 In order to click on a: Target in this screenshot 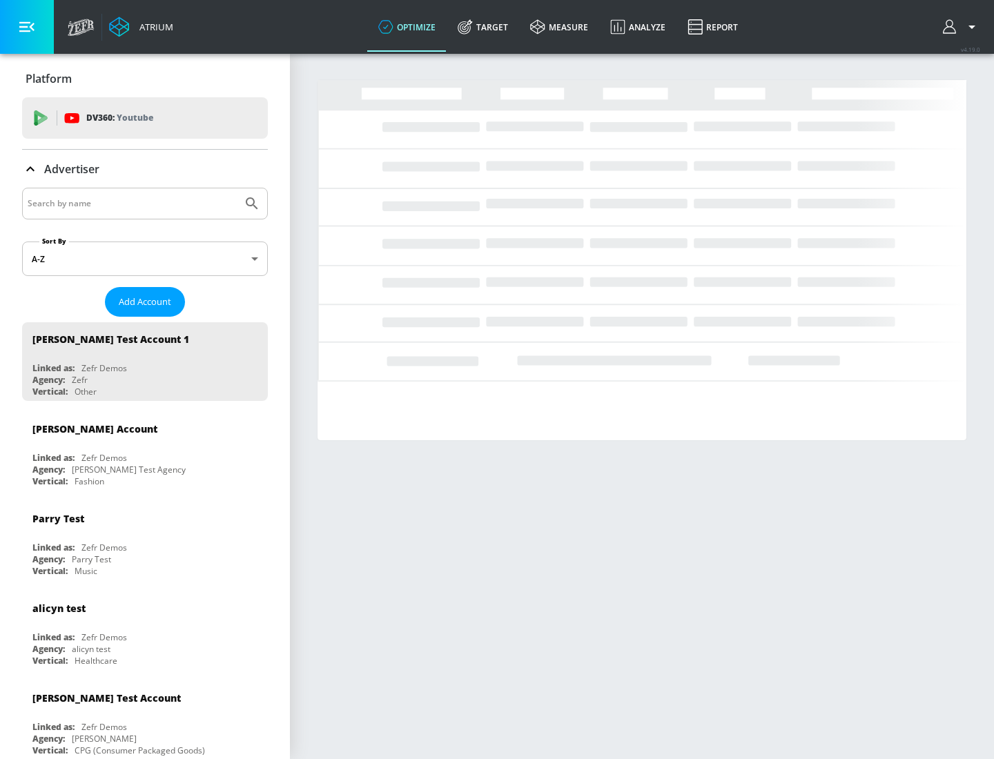, I will do `click(482, 27)`.